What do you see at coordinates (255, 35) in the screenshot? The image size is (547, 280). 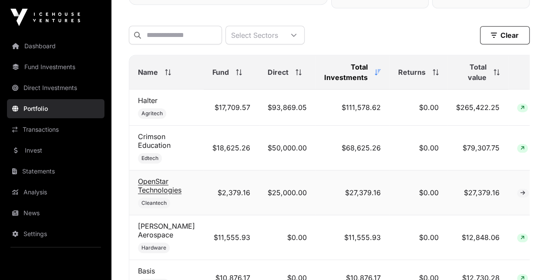 I see `div: Select Sectors` at bounding box center [255, 35].